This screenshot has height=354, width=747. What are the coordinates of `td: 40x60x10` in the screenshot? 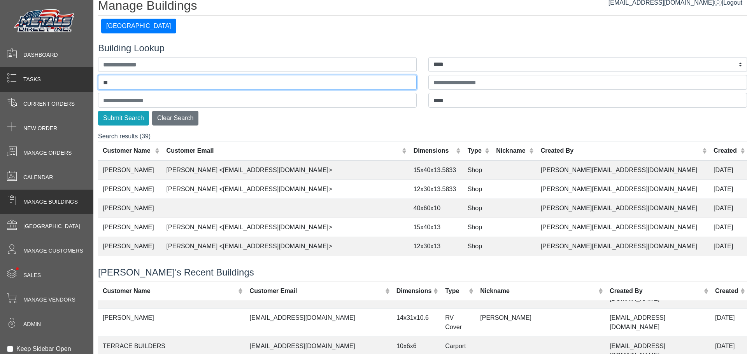 It's located at (435, 208).